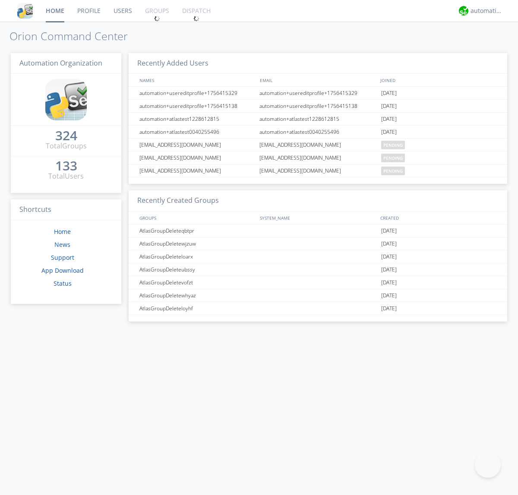 The width and height of the screenshot is (518, 495). Describe the element at coordinates (197, 230) in the screenshot. I see `div: AtlasGroupDeleteqbtpr` at that location.